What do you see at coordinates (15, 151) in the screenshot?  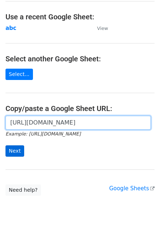 I see `input: Next` at bounding box center [15, 151].